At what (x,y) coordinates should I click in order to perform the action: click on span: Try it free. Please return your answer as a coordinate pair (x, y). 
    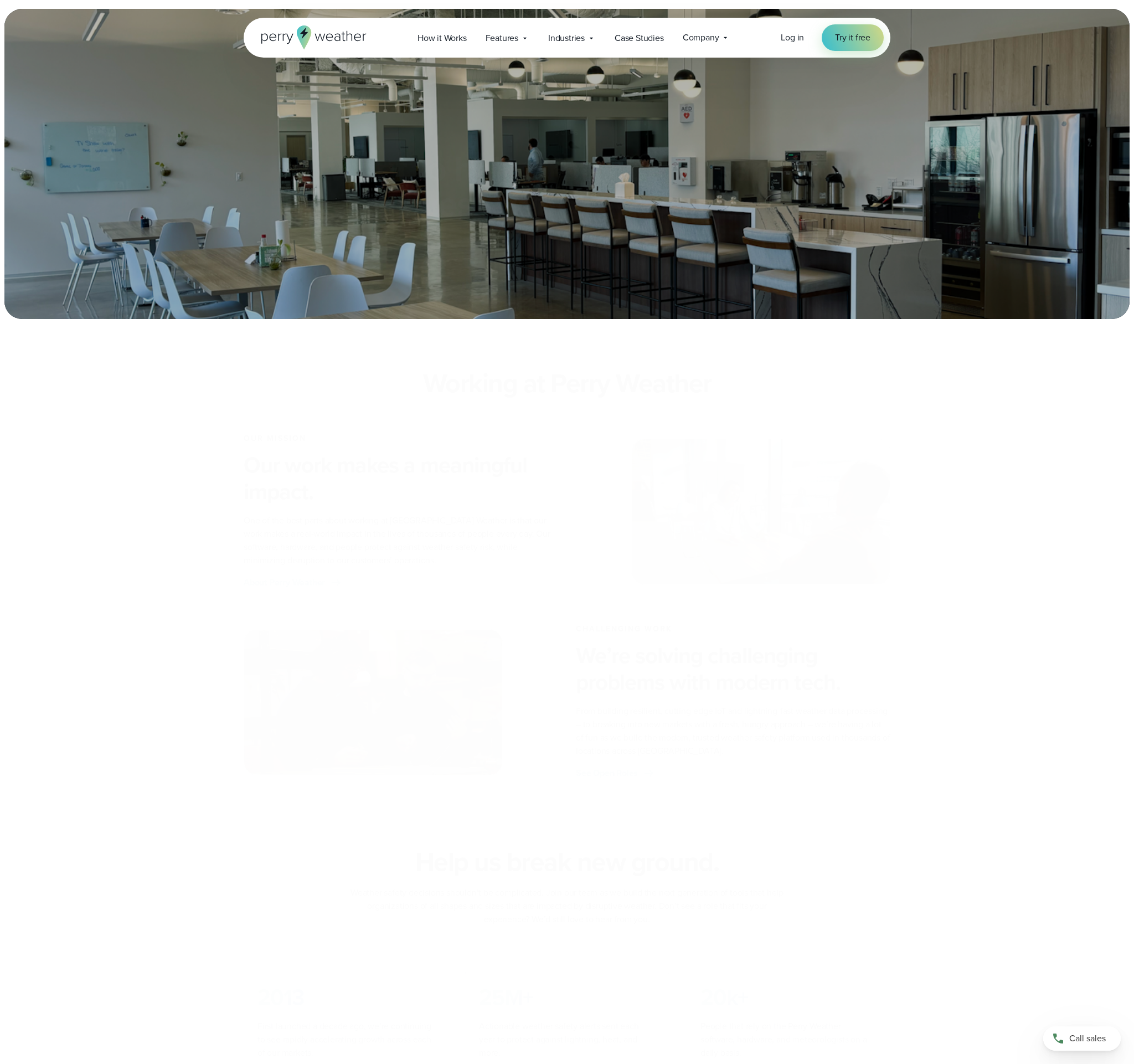
    Looking at the image, I should click on (853, 38).